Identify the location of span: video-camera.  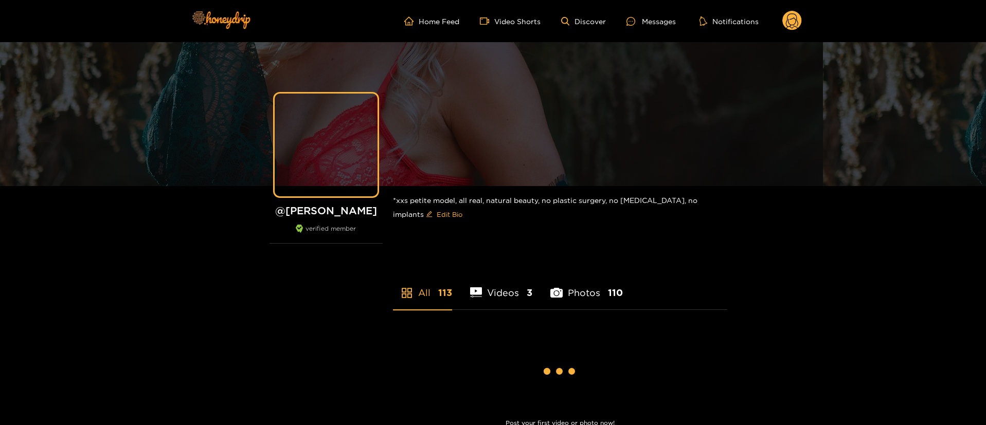
(487, 21).